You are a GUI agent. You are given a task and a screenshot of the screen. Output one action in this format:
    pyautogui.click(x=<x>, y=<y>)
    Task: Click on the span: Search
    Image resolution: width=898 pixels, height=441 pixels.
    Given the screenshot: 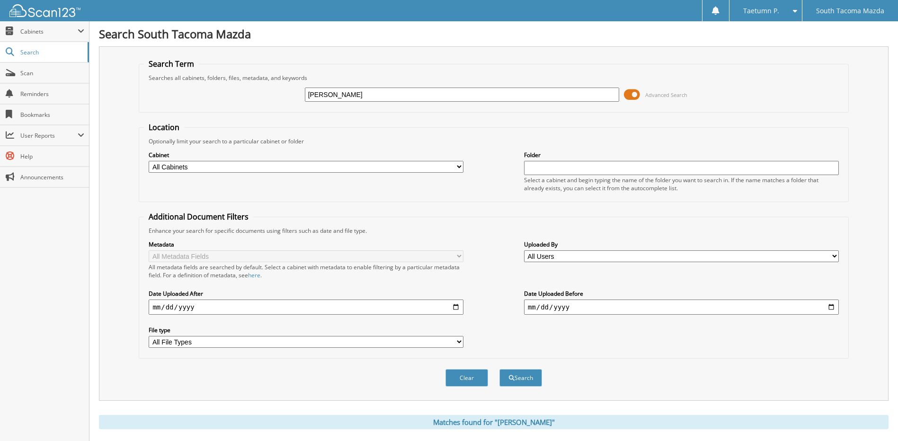 What is the action you would take?
    pyautogui.click(x=52, y=52)
    